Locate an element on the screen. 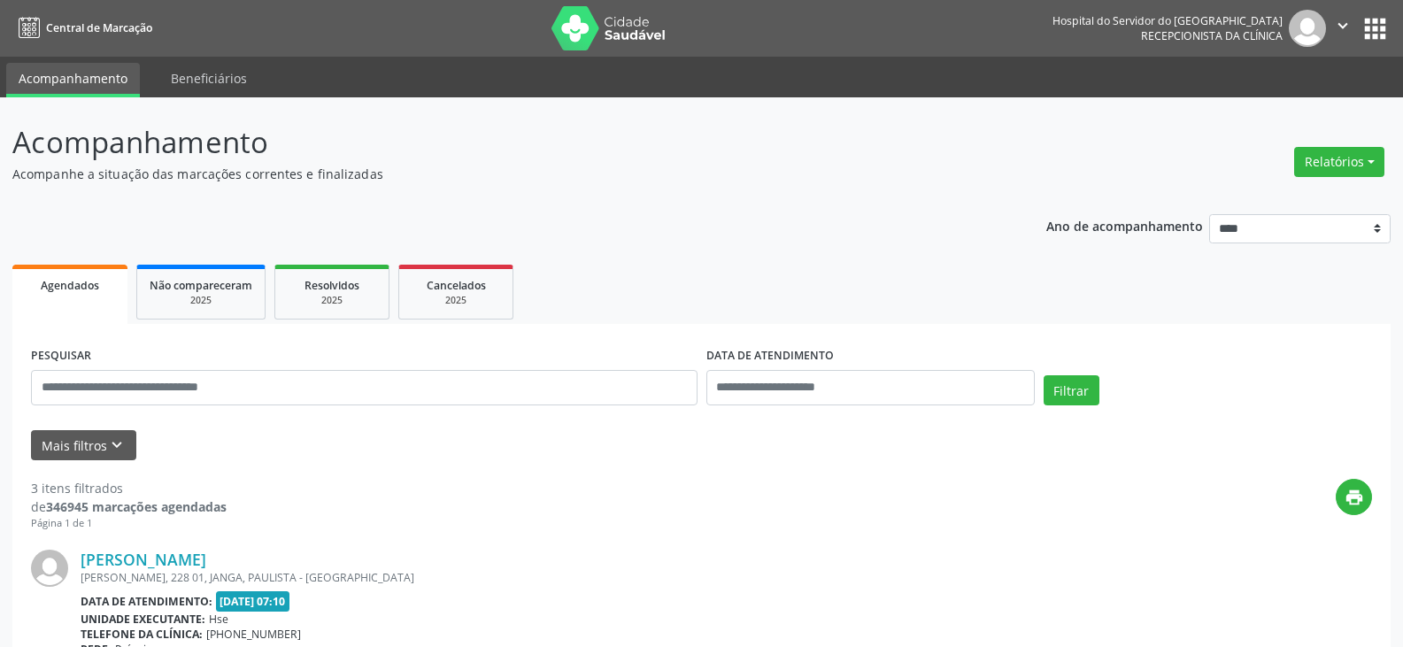  button: print is located at coordinates (1353, 497).